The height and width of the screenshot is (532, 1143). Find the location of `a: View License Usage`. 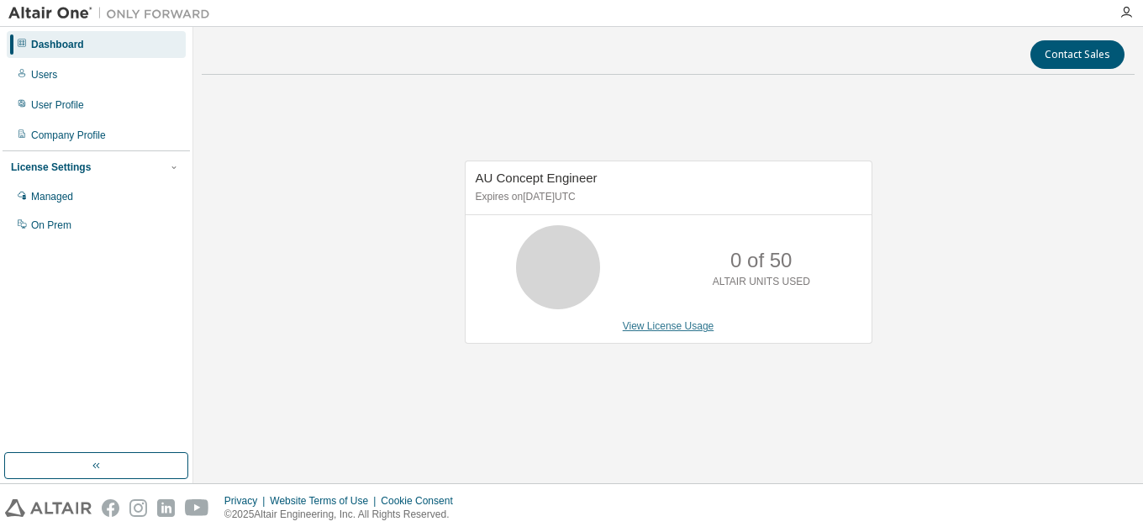

a: View License Usage is located at coordinates (668, 326).